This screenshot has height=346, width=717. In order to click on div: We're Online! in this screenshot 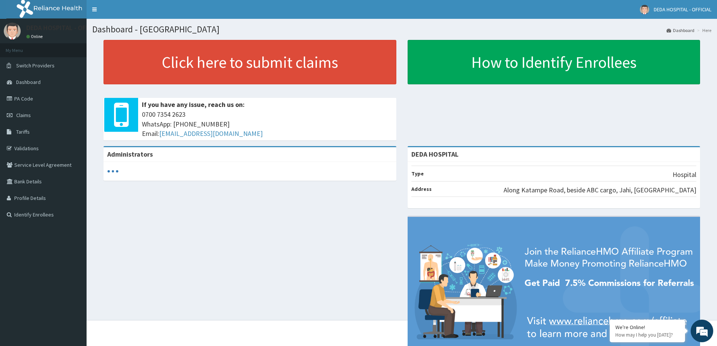, I will do `click(648, 327)`.